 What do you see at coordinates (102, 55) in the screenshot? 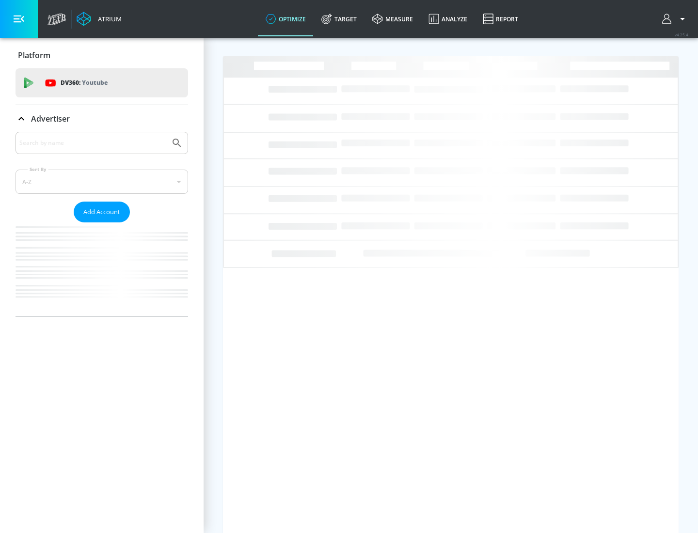
I see `div: Platform` at bounding box center [102, 55].